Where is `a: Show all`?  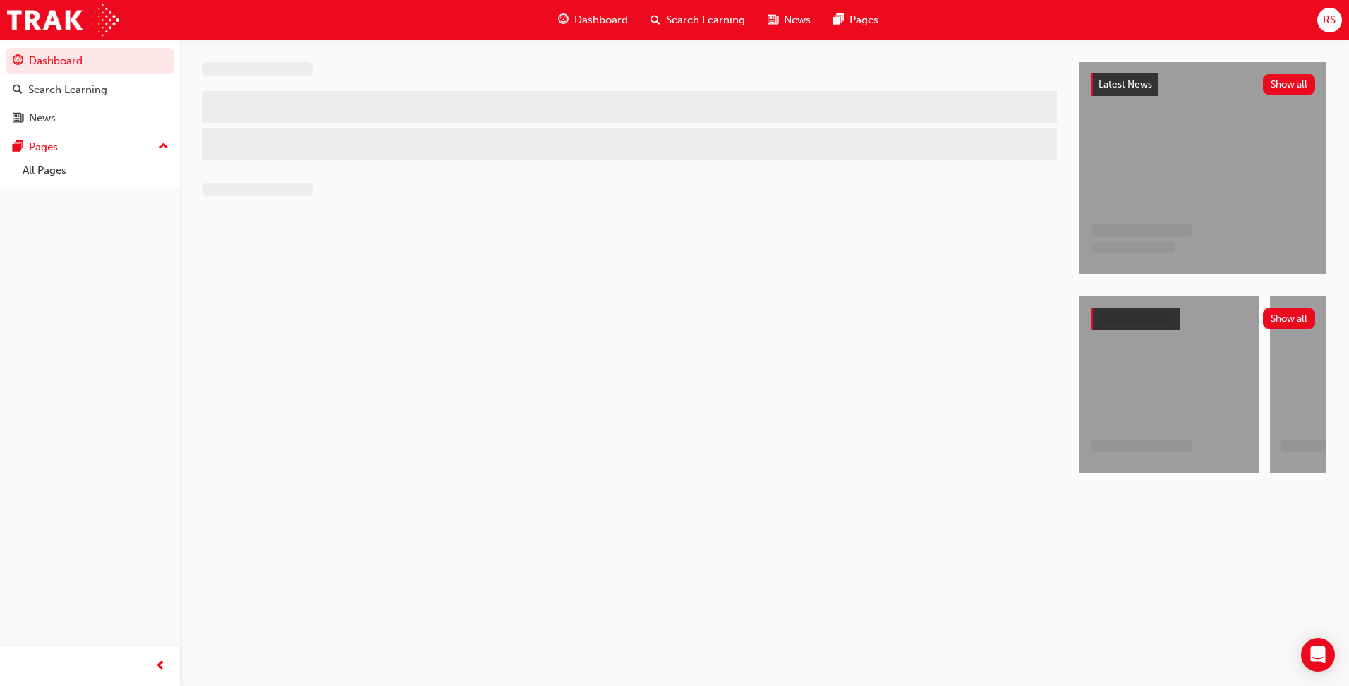
a: Show all is located at coordinates (1203, 319).